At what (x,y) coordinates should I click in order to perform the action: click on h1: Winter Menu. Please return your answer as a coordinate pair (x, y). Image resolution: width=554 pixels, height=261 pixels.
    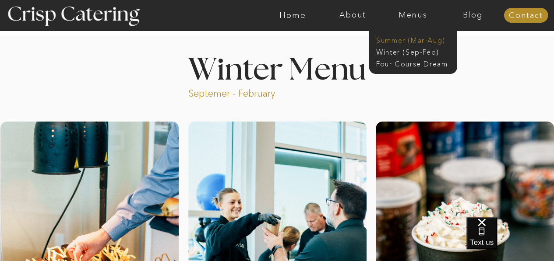
    Looking at the image, I should click on (277, 68).